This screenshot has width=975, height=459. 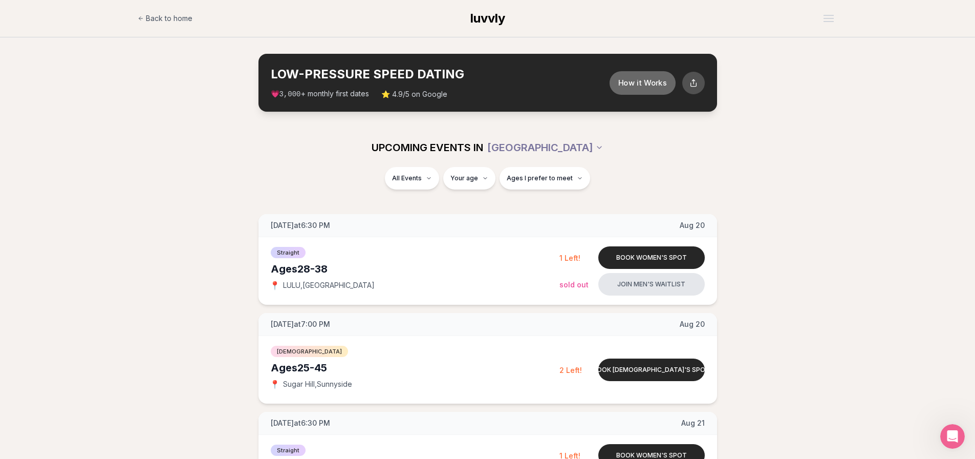 I want to click on button: Ages I prefer to meet, so click(x=544, y=178).